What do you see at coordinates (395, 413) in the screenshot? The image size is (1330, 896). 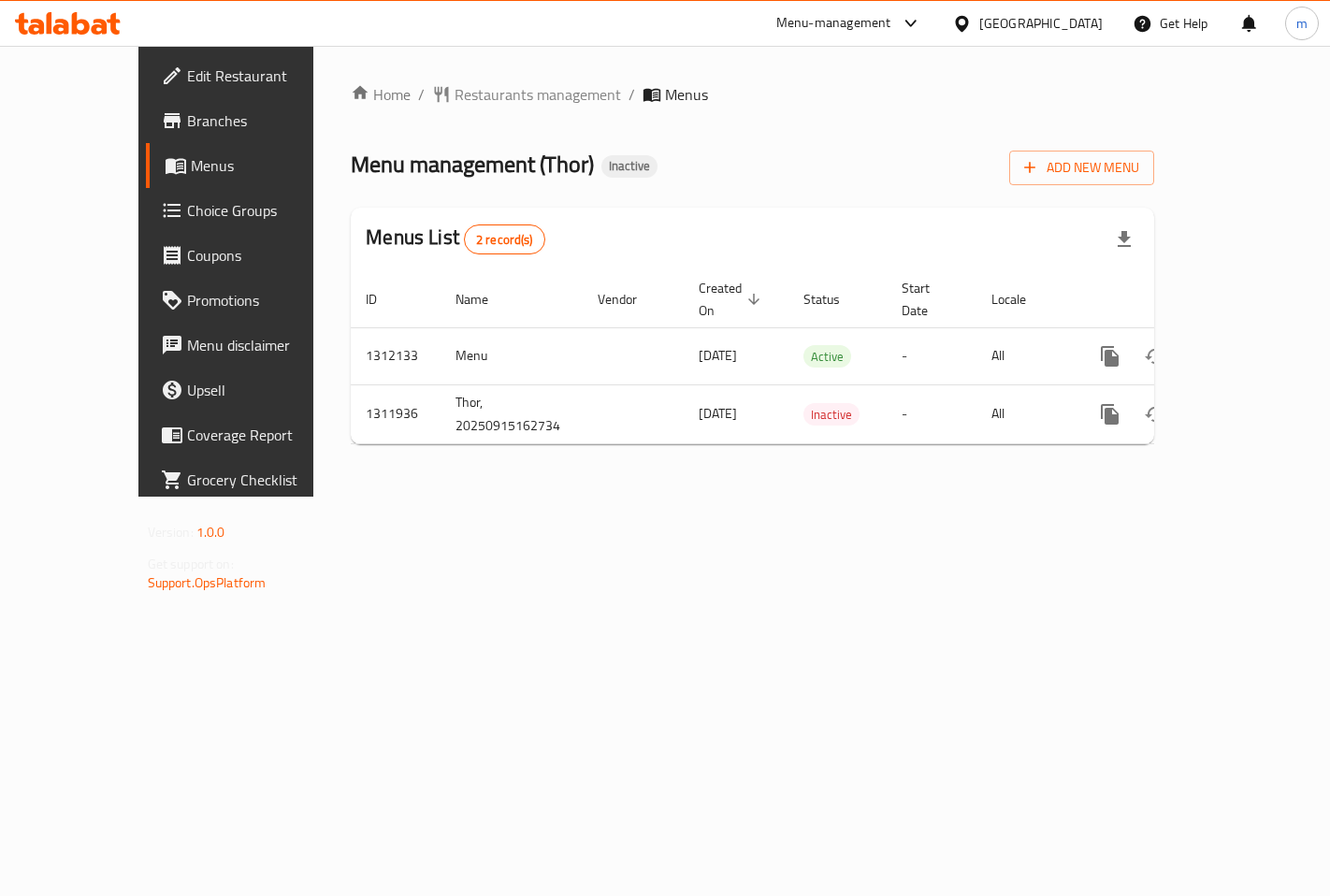 I see `td: 1311936` at bounding box center [395, 413].